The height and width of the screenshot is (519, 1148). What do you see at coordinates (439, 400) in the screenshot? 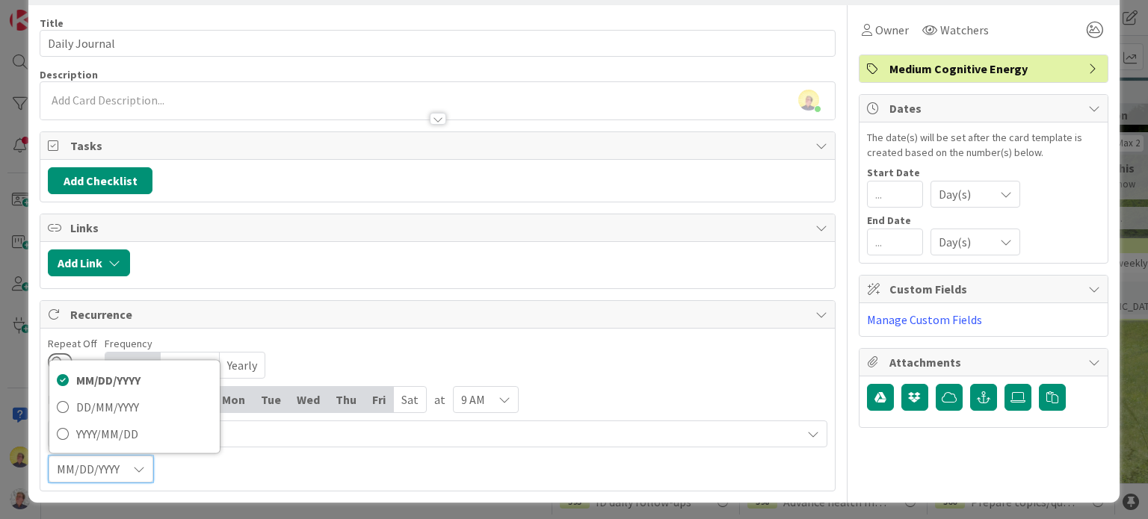
I see `span: at` at bounding box center [439, 400].